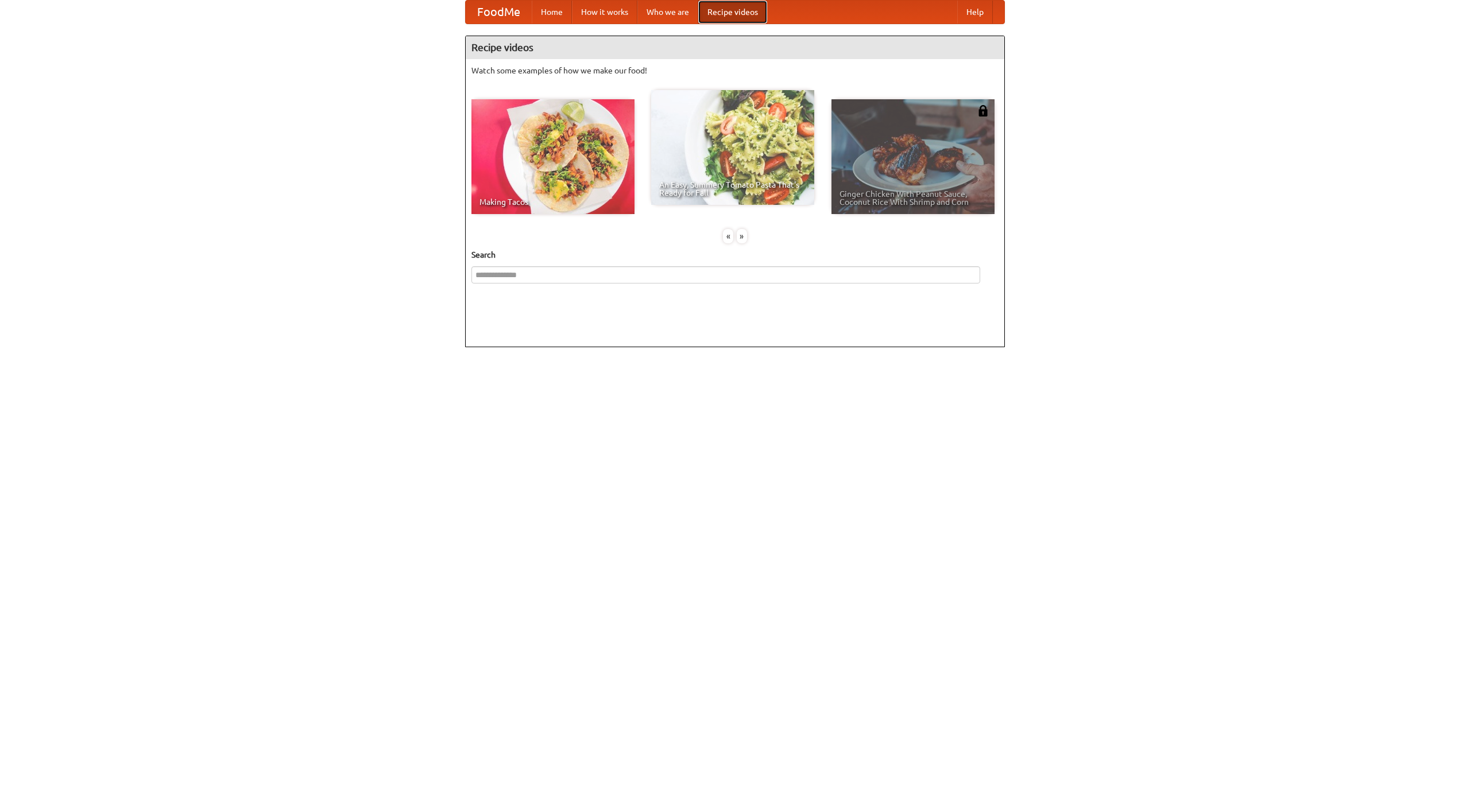 The width and height of the screenshot is (1470, 812). Describe the element at coordinates (983, 111) in the screenshot. I see `img: 483408.png` at that location.